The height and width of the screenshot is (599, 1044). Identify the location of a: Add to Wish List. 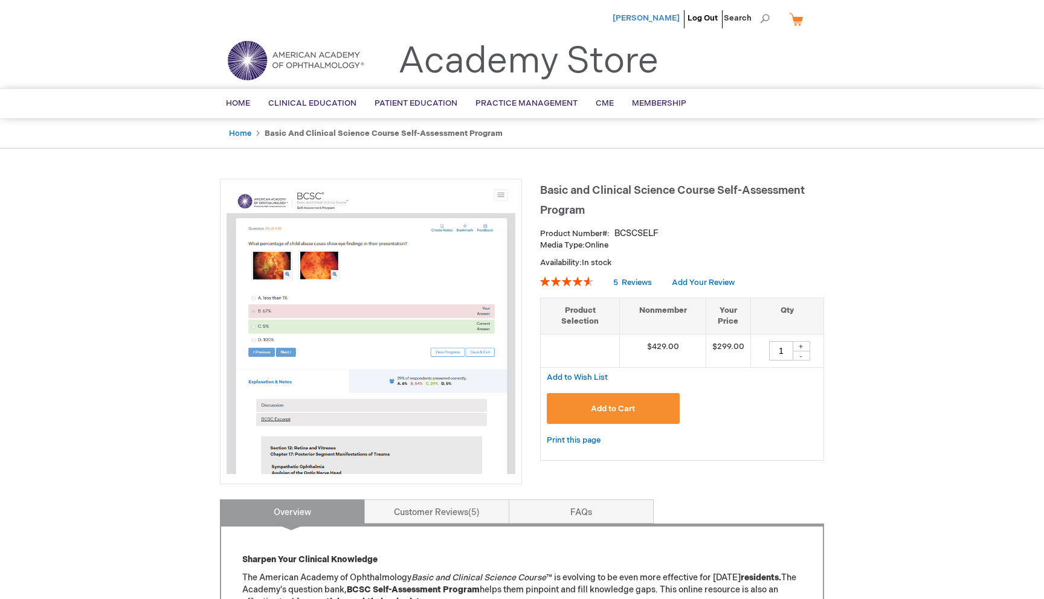
(577, 377).